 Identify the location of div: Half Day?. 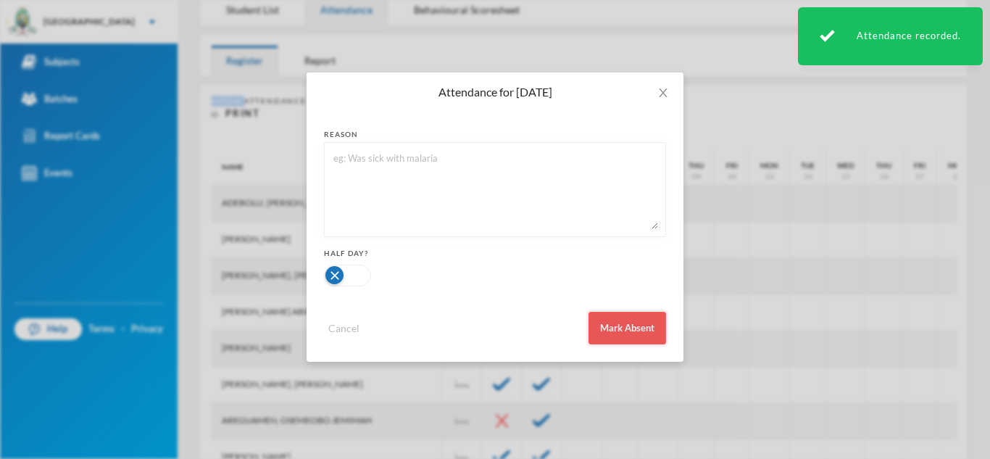
(495, 253).